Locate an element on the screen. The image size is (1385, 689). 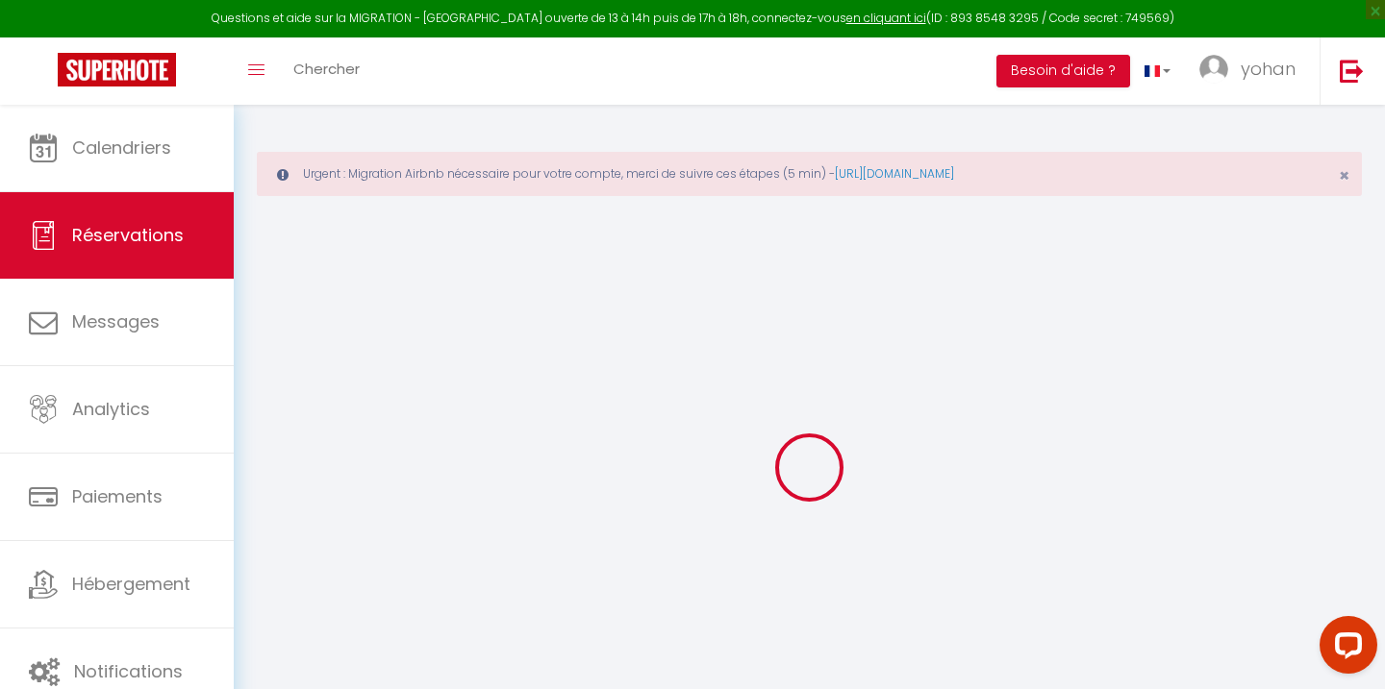
a: Chercher is located at coordinates (326, 71).